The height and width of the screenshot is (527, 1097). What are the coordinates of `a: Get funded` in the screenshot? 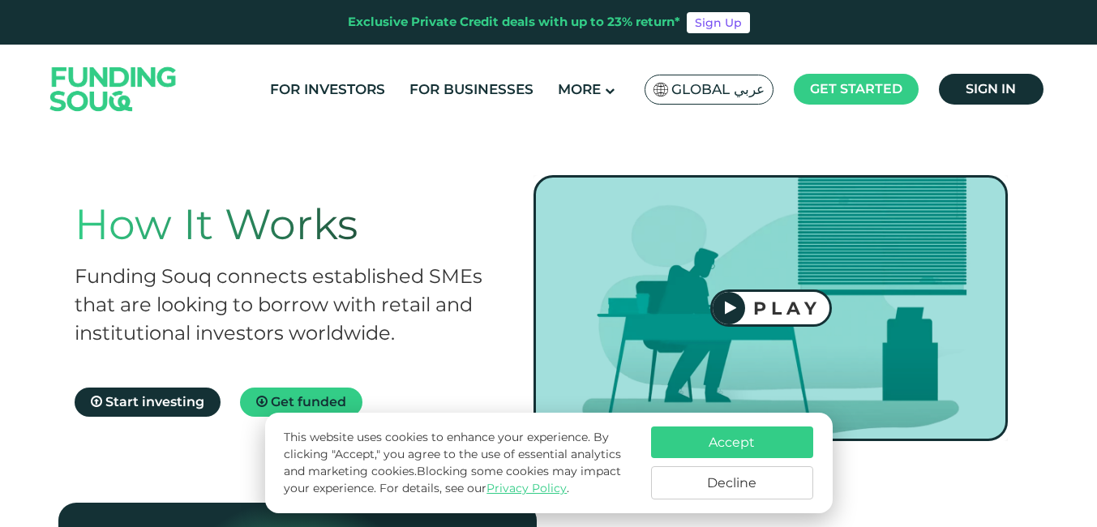 It's located at (301, 402).